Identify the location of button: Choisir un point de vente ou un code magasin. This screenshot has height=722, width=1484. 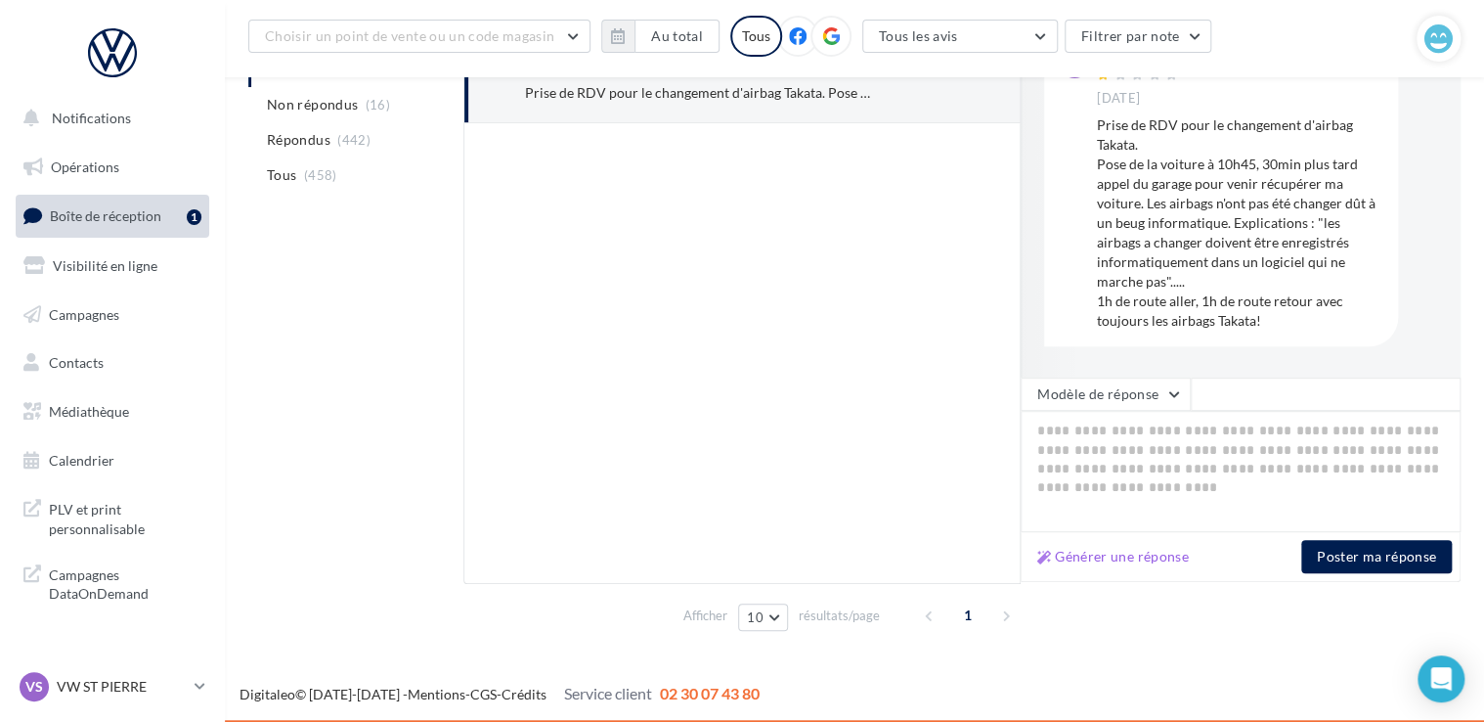
(419, 36).